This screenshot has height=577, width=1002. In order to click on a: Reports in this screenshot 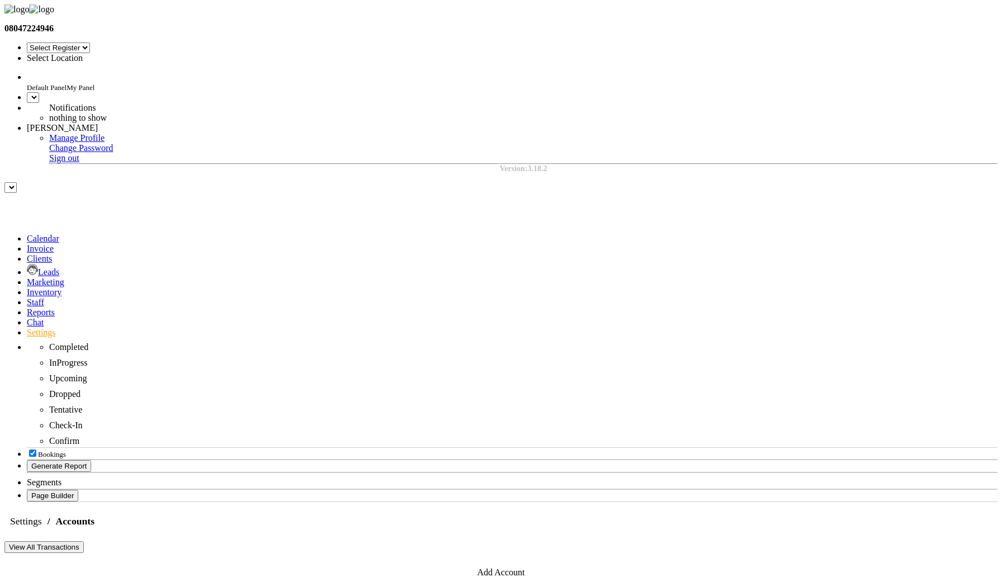, I will do `click(41, 312)`.